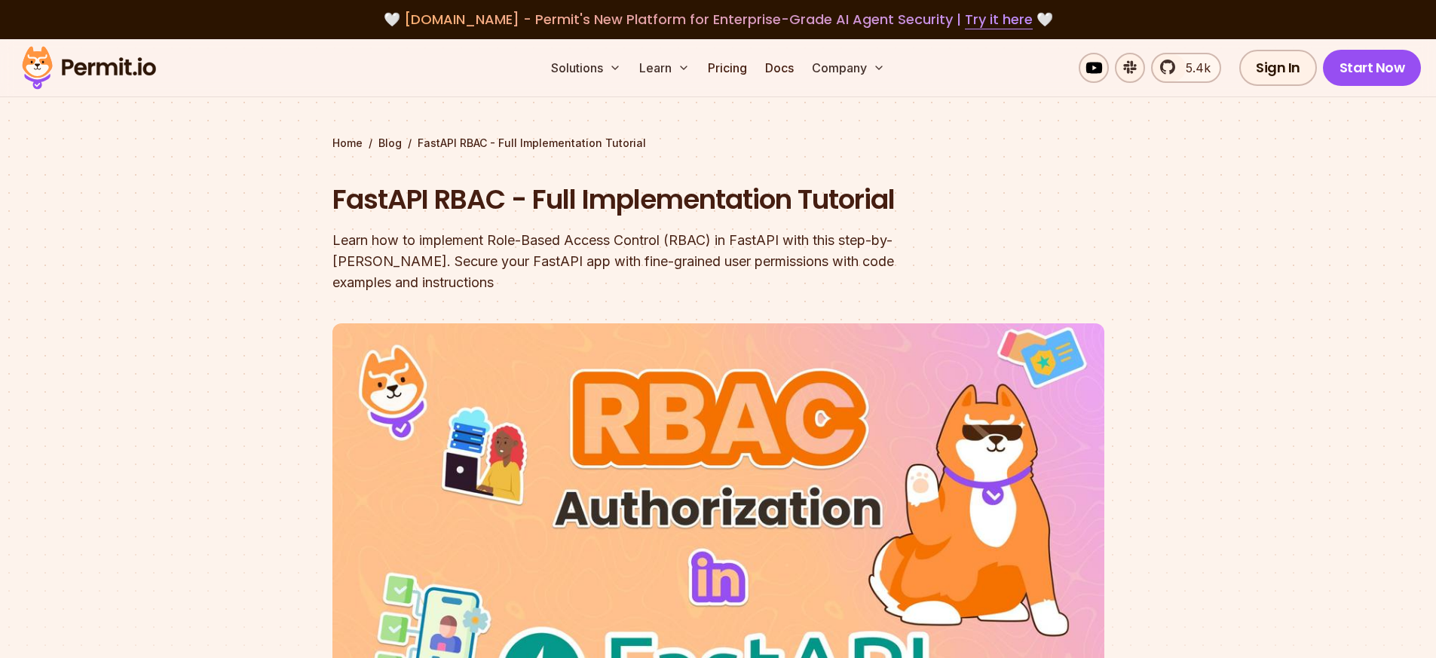 The width and height of the screenshot is (1436, 658). What do you see at coordinates (622, 200) in the screenshot?
I see `h1: FastAPI RBAC - Full Implementation Tutorial` at bounding box center [622, 200].